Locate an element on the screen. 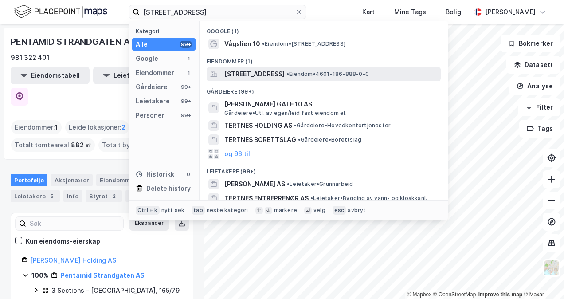 The height and width of the screenshot is (299, 564). div: Info is located at coordinates (73, 196).